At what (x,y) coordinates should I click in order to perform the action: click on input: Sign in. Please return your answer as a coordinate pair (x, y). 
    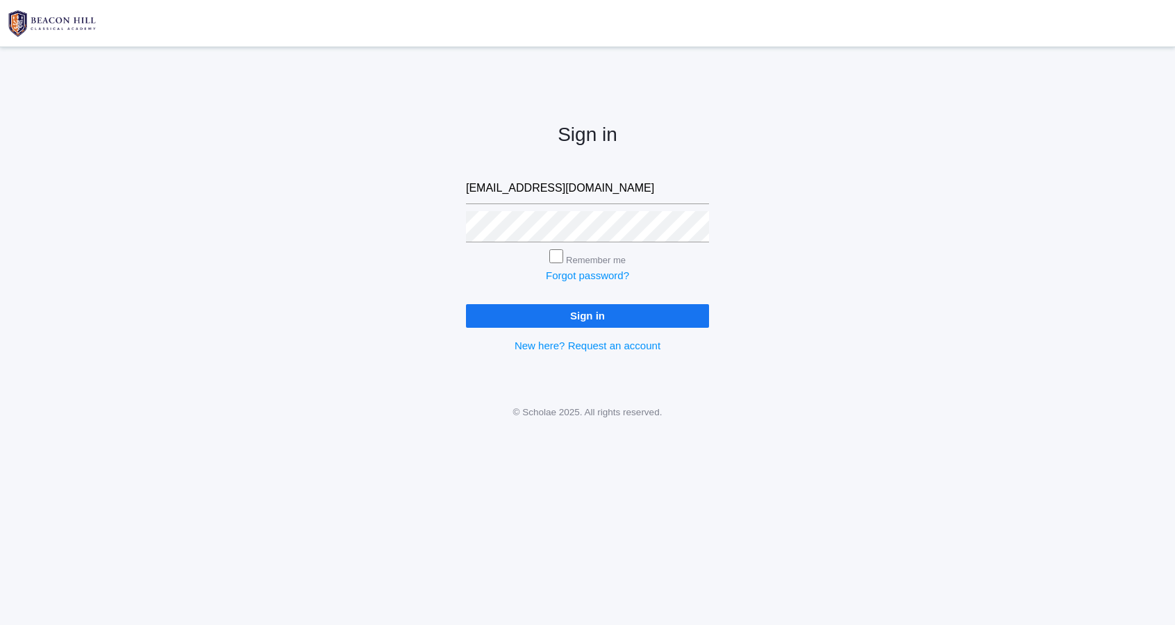
    Looking at the image, I should click on (587, 315).